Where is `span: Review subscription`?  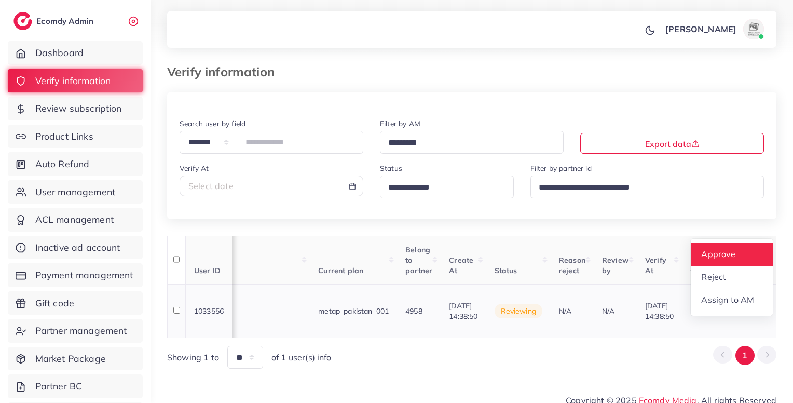 span: Review subscription is located at coordinates (78, 109).